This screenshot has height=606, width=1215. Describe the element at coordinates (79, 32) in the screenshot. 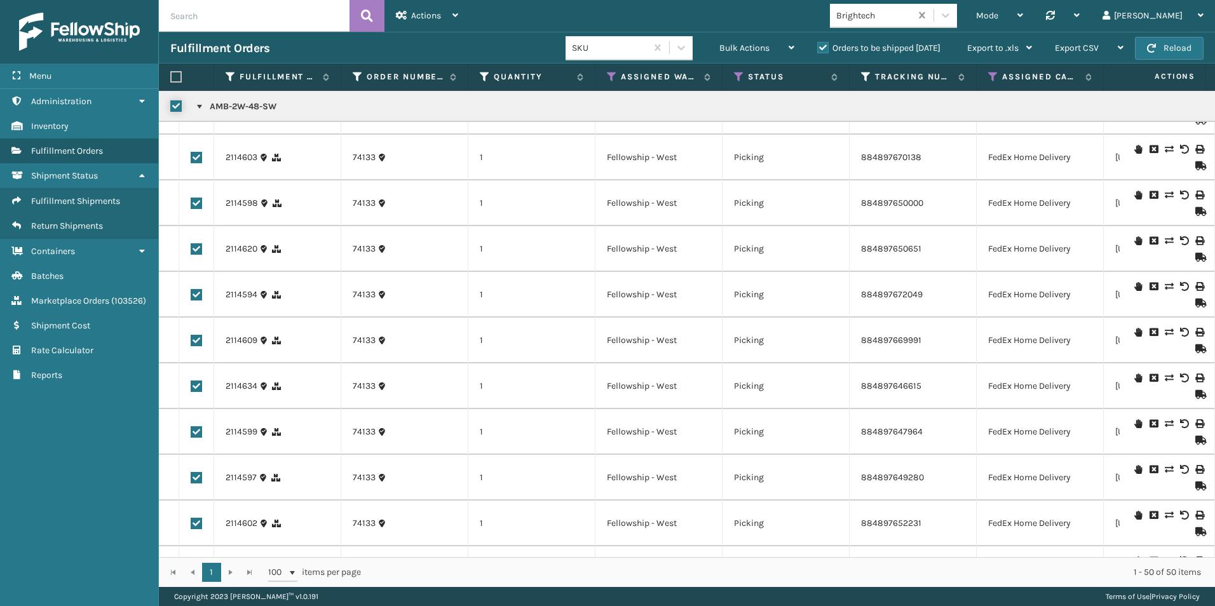

I see `img: logo` at that location.